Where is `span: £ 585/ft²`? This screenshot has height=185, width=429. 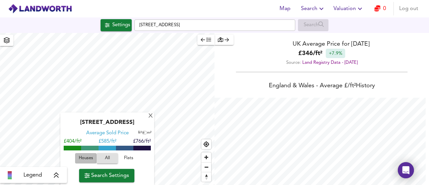
span: £ 585/ft² is located at coordinates (107, 141).